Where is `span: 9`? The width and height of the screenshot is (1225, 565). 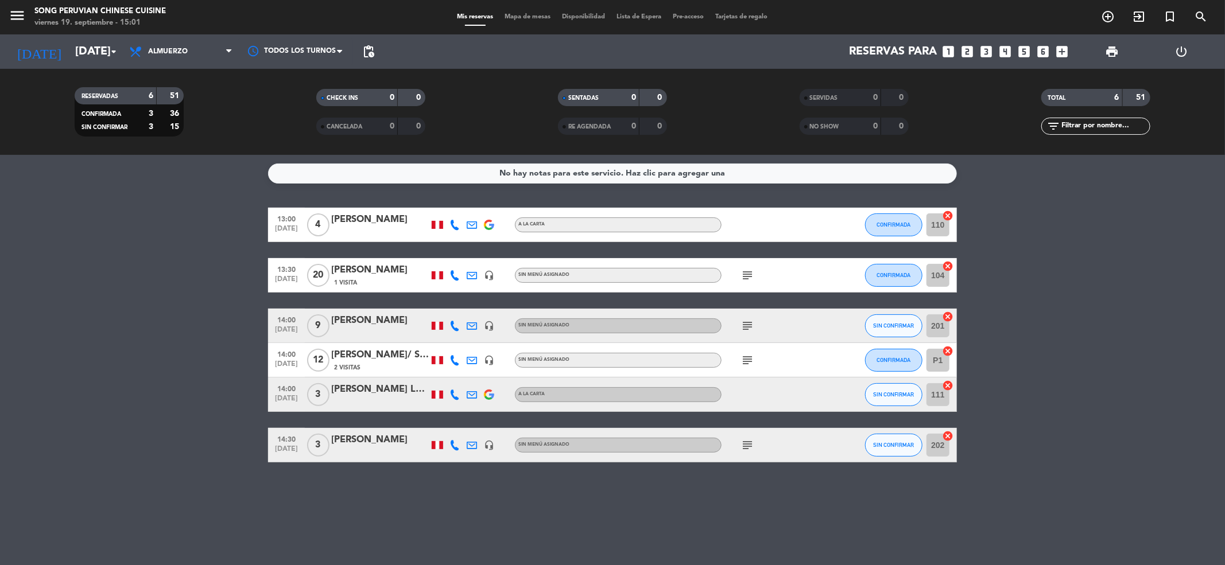
span: 9 is located at coordinates (318, 326).